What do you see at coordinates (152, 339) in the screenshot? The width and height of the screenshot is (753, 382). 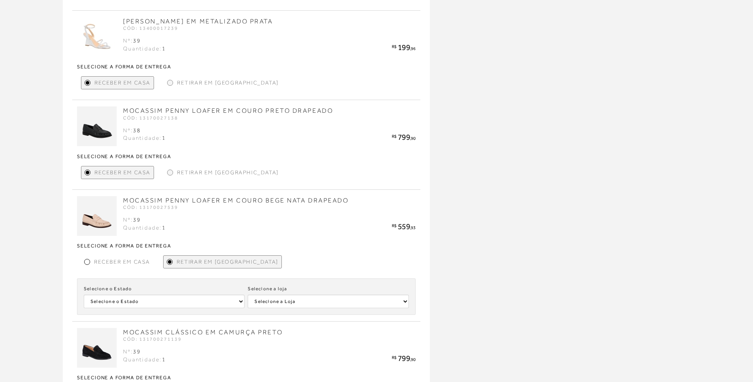 I see `span: CÓD: 131700271139` at bounding box center [152, 339].